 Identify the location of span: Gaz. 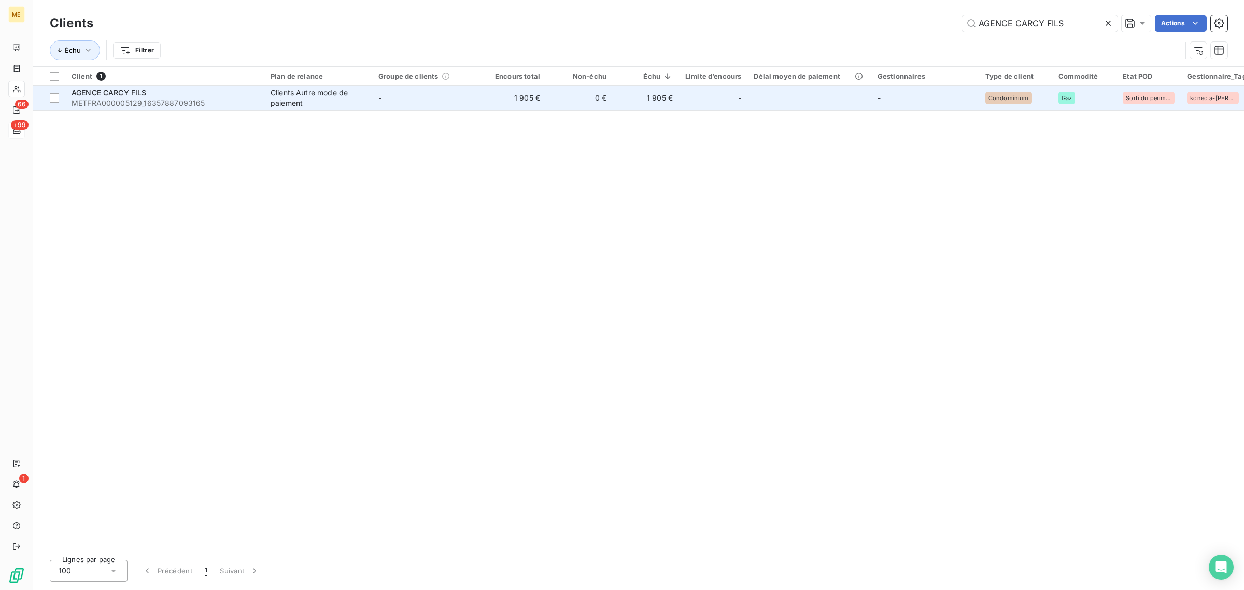
(1066, 98).